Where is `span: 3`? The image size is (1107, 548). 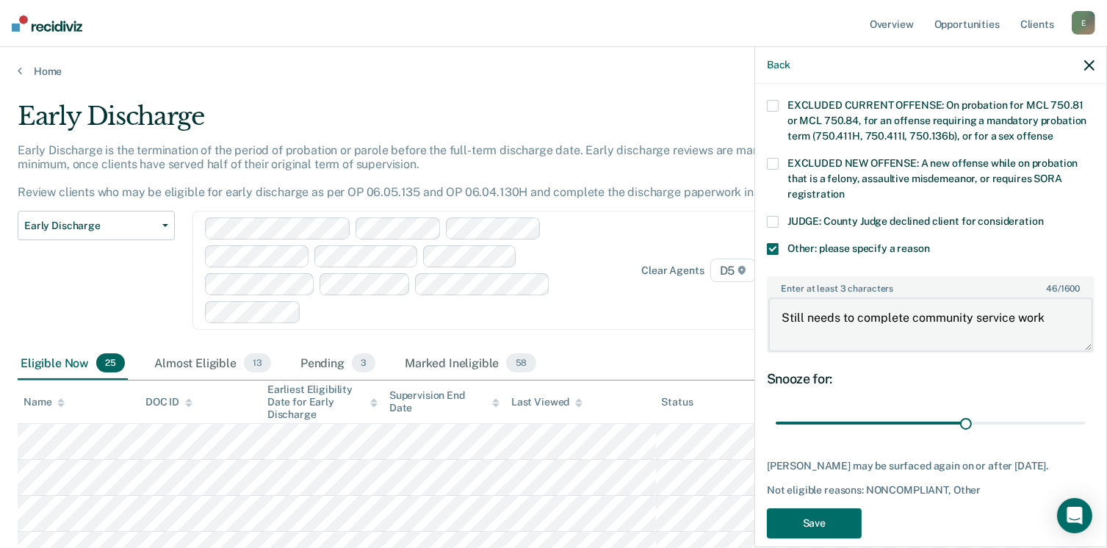
span: 3 is located at coordinates (364, 363).